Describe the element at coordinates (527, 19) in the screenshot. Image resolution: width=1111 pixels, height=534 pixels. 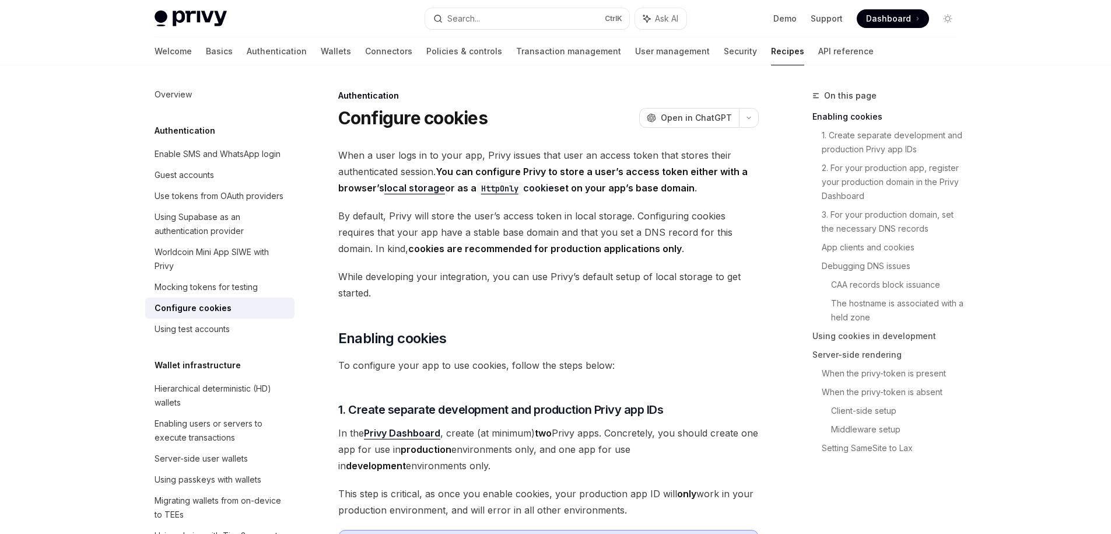
I see `button: Search...CtrlK` at that location.